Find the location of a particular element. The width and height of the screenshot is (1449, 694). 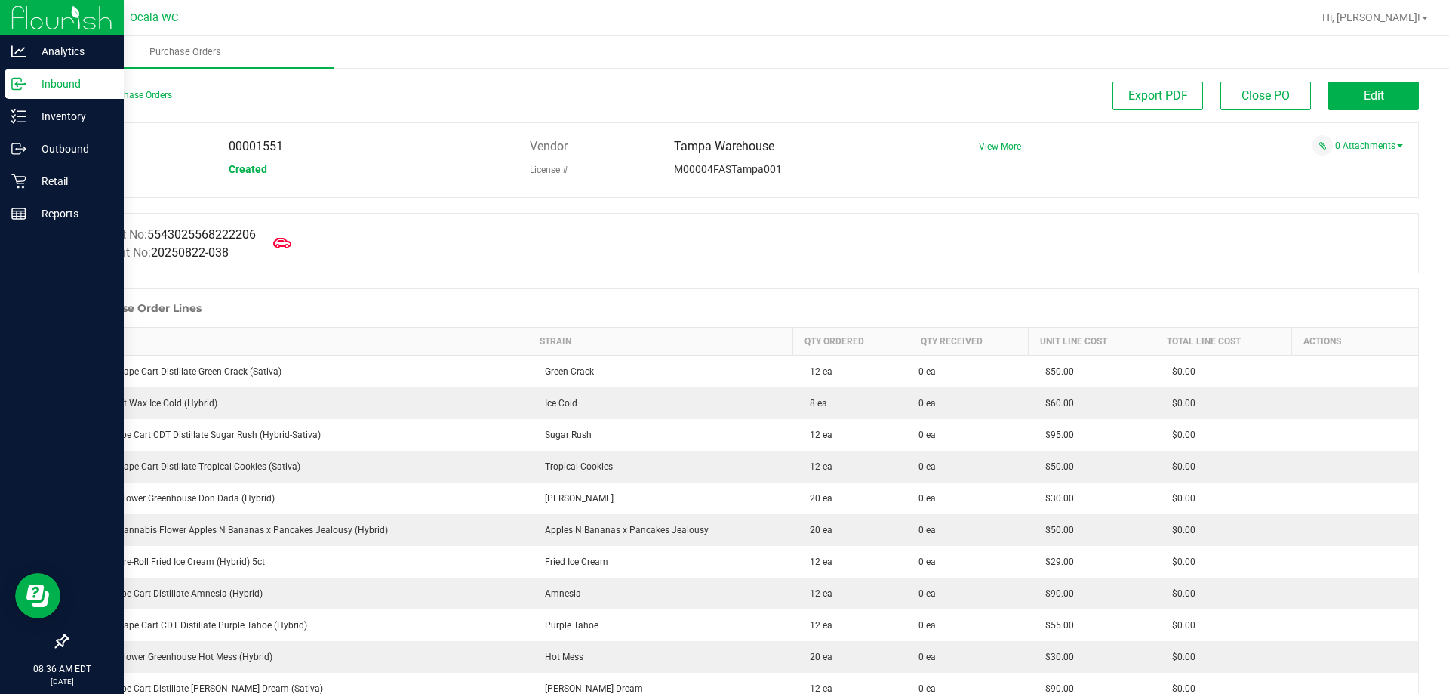

th: Strain is located at coordinates (660, 341).